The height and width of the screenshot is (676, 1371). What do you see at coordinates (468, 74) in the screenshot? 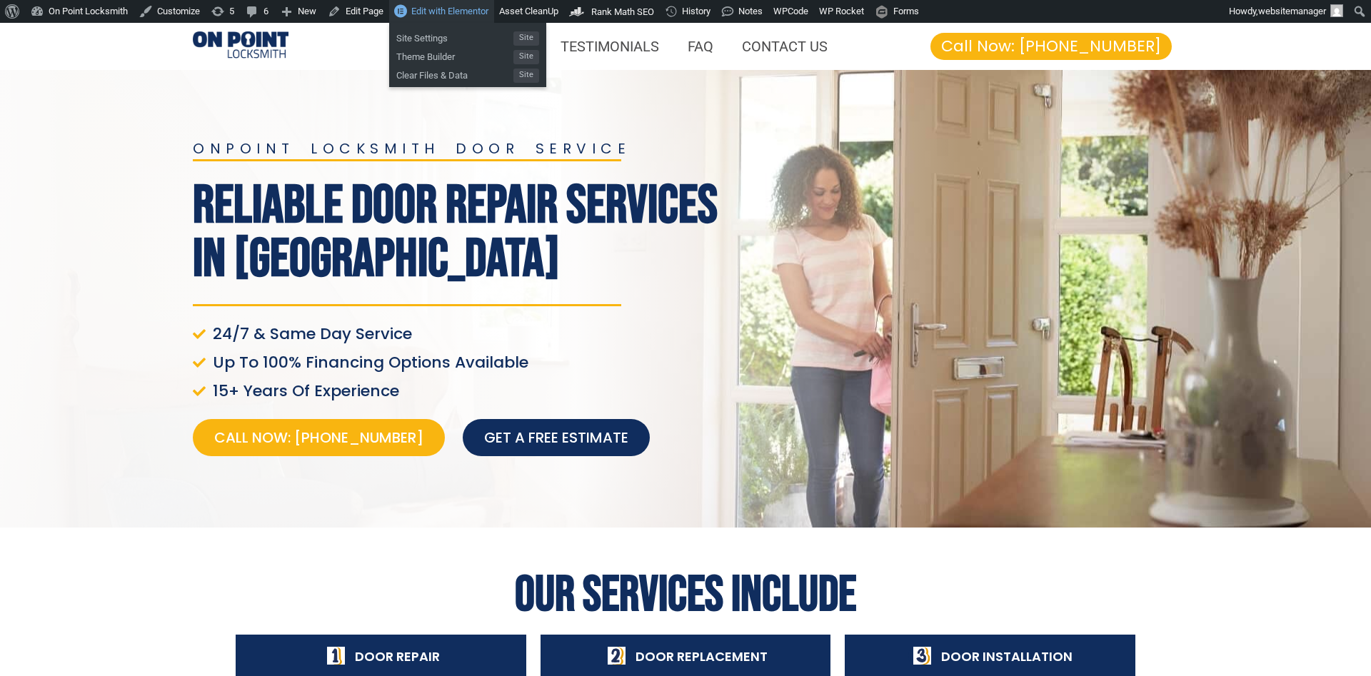
I see `a: Clear Files & DataSite` at bounding box center [468, 74].